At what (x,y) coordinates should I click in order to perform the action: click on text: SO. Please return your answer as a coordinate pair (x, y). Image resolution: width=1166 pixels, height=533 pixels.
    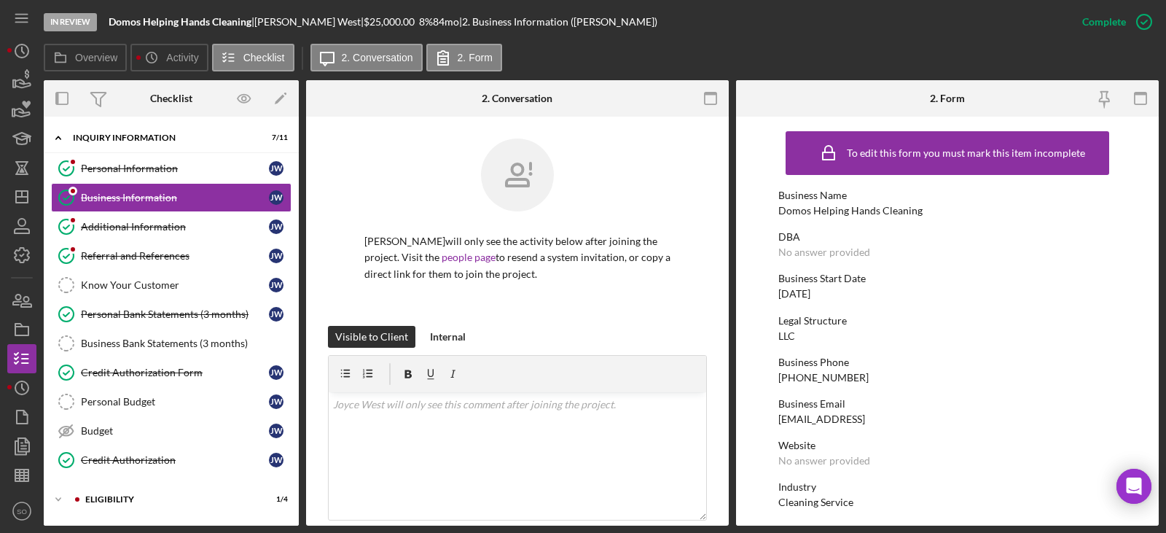
    Looking at the image, I should click on (22, 511).